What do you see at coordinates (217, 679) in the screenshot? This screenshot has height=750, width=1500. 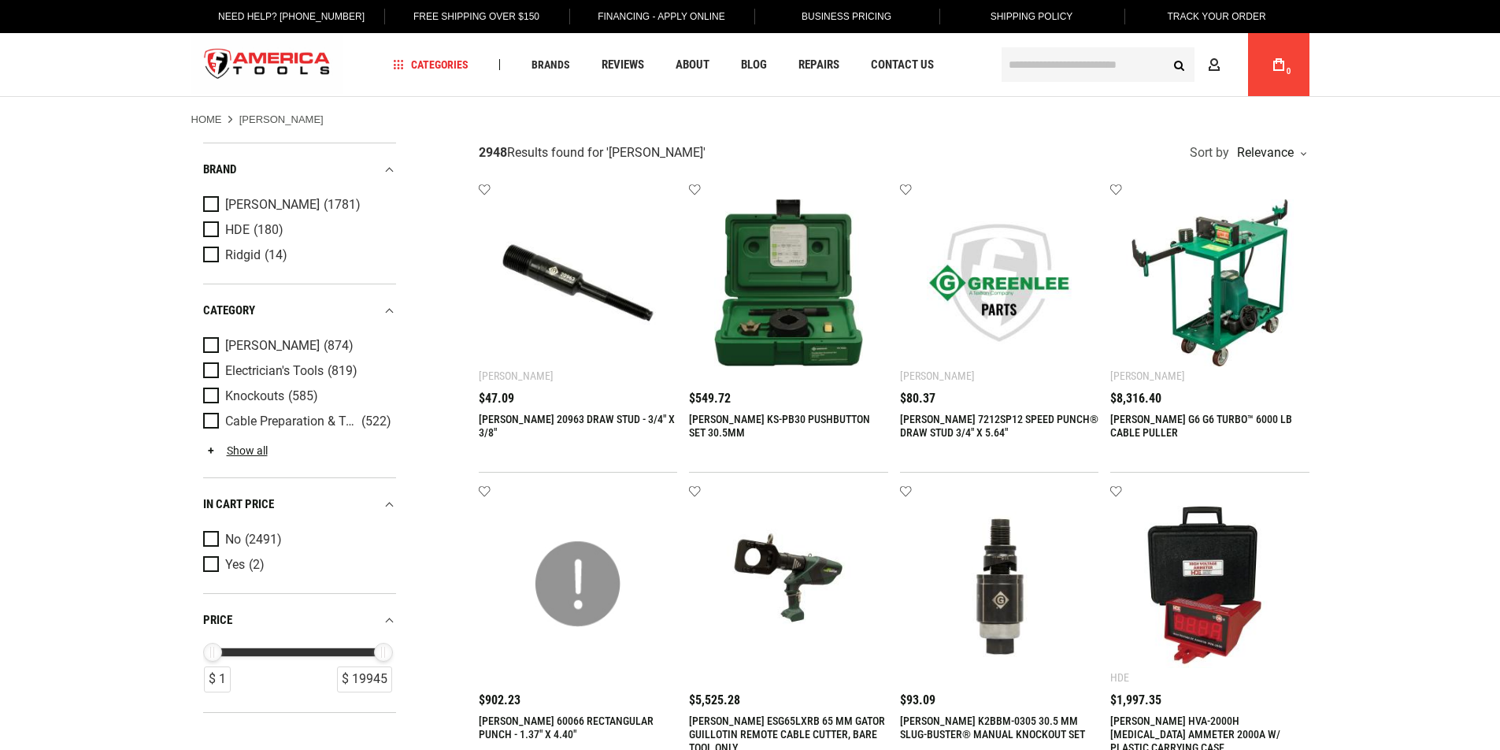 I see `div: $ 1` at bounding box center [217, 679].